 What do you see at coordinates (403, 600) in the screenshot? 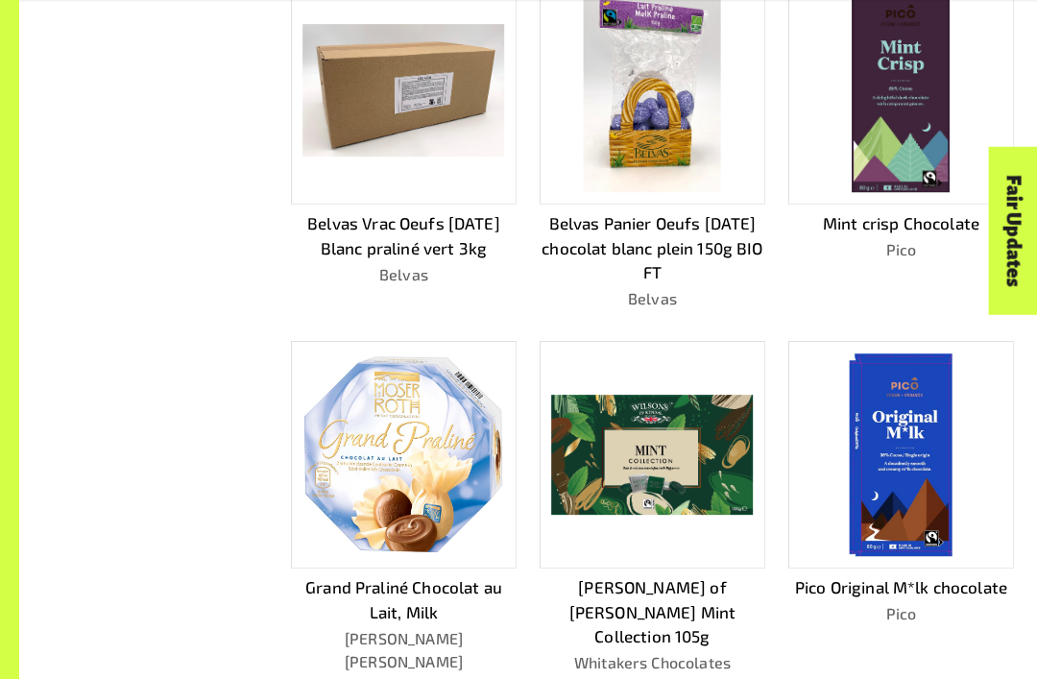
I see `p: Grand Praliné Chocolat au Lait, Milk` at bounding box center [403, 600].